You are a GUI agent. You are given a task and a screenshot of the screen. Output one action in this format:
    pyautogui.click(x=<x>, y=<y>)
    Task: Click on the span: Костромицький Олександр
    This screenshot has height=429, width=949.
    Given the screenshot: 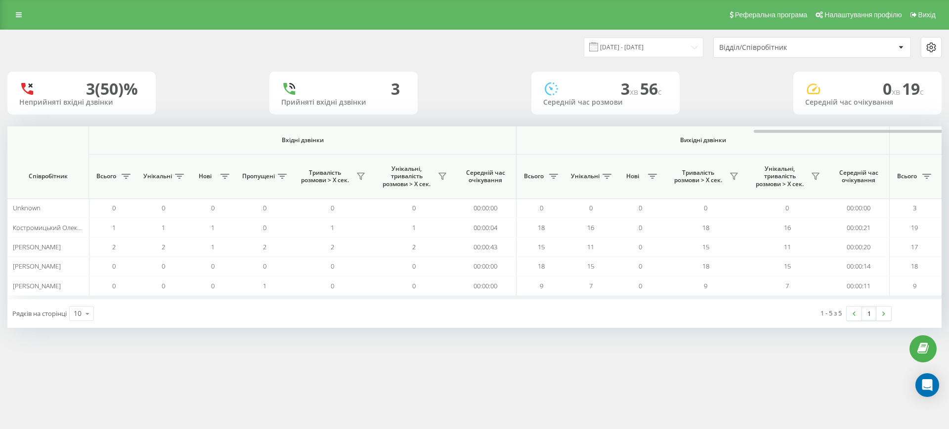 What is the action you would take?
    pyautogui.click(x=54, y=228)
    